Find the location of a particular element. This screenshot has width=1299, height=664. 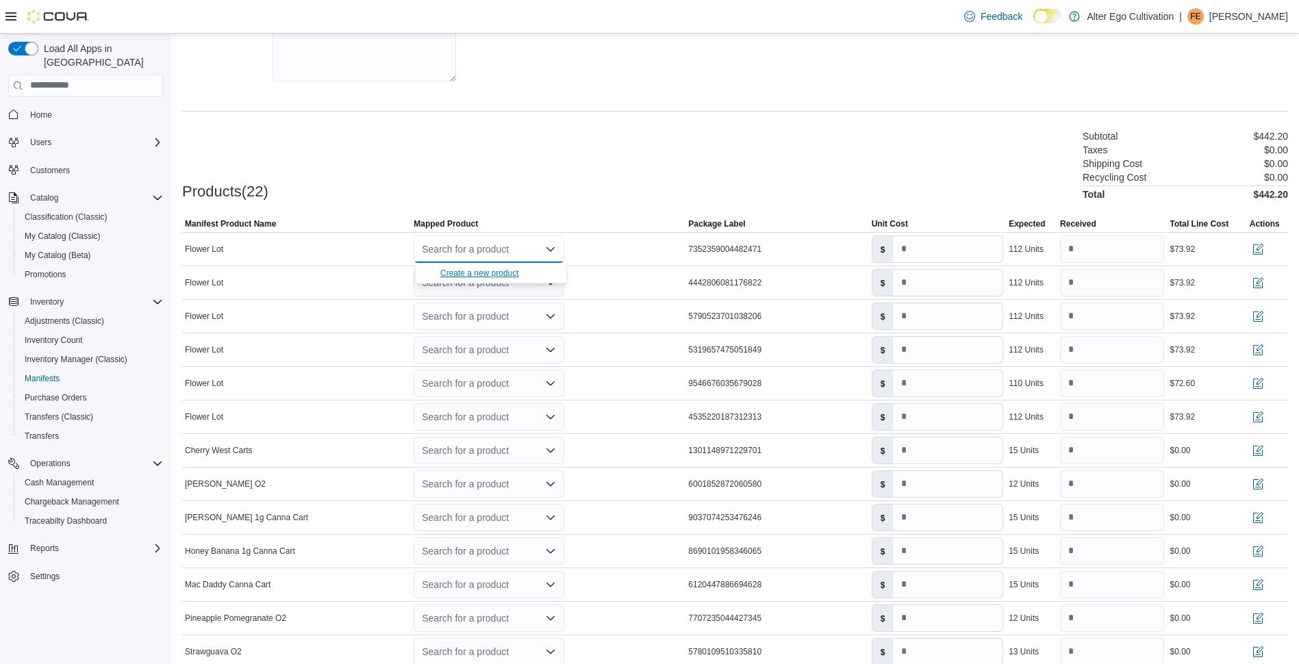

button: Inventory Count is located at coordinates (91, 340).